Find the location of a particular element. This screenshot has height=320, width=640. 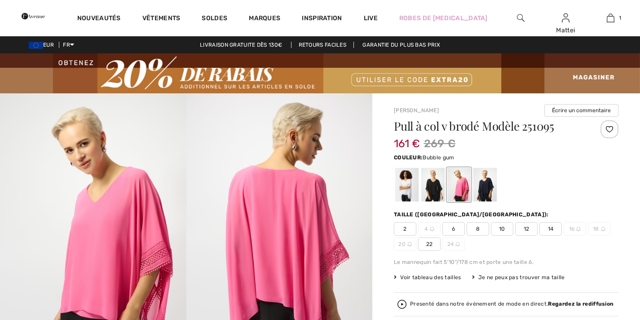

span: Couleur: is located at coordinates (408, 158).